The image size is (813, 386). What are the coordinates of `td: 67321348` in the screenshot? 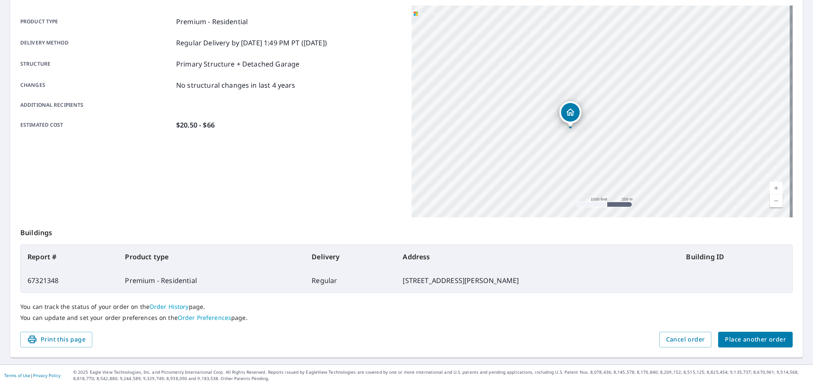 It's located at (69, 280).